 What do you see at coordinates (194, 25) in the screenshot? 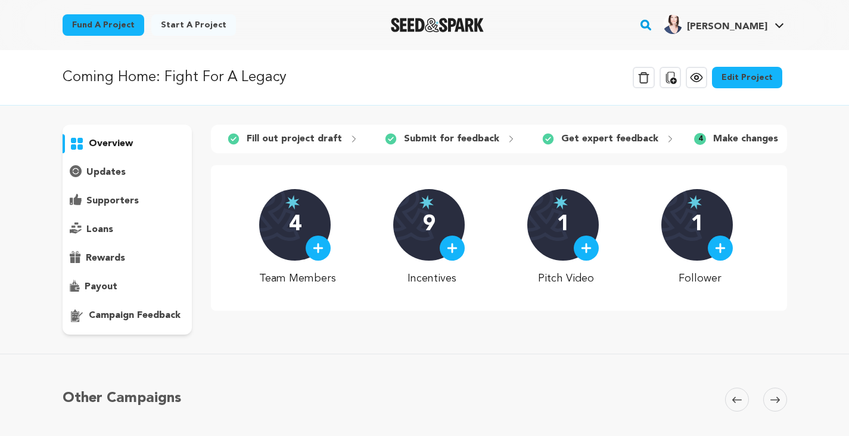
I see `a: Start a project` at bounding box center [194, 25].